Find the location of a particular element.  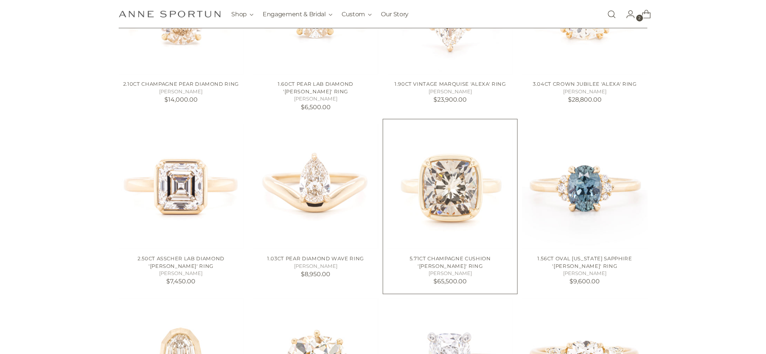

a: 2.10ct Champagne Pear Diamond Ring is located at coordinates (181, 84).